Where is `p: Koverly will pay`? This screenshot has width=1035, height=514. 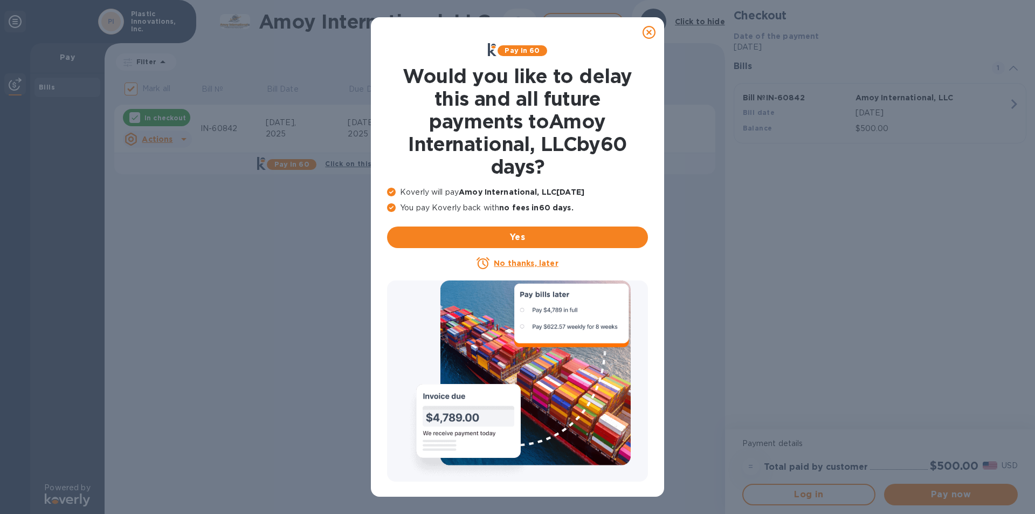
p: Koverly will pay is located at coordinates (517, 192).